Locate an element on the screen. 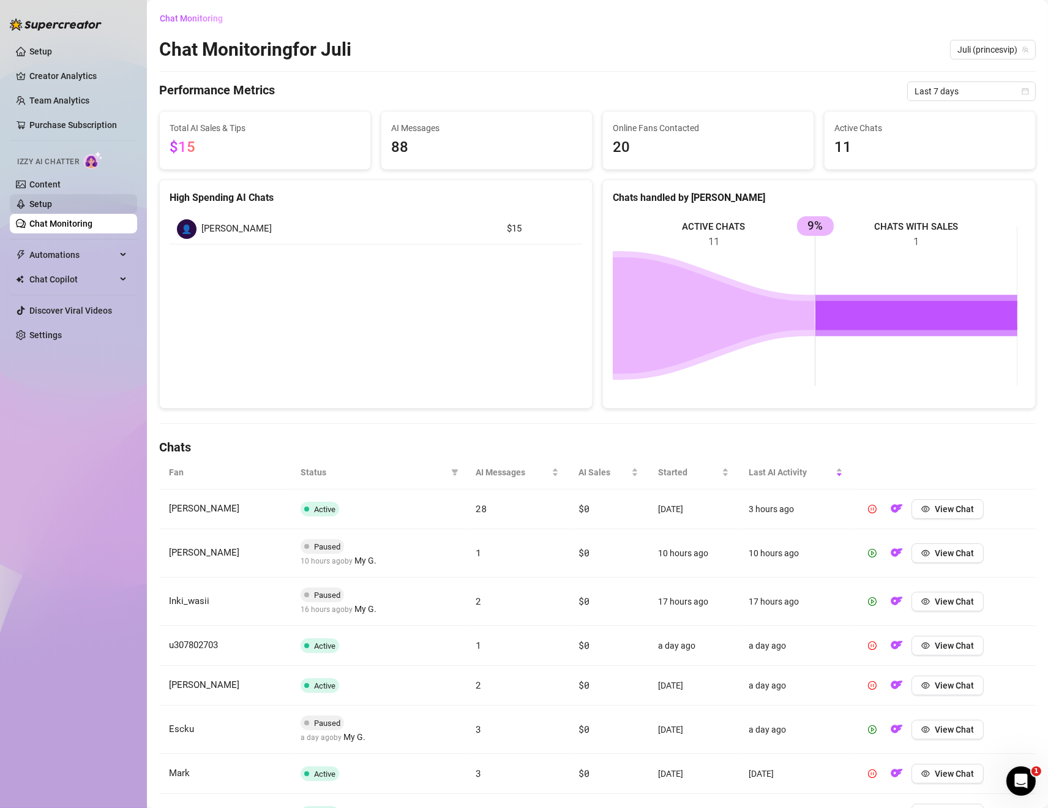 The height and width of the screenshot is (808, 1048). span: Online Fans Contacted is located at coordinates (708, 128).